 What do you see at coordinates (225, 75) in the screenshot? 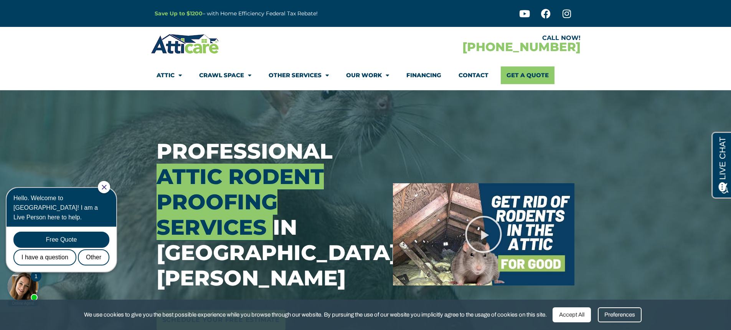
I see `a: Crawl Space` at bounding box center [225, 75].